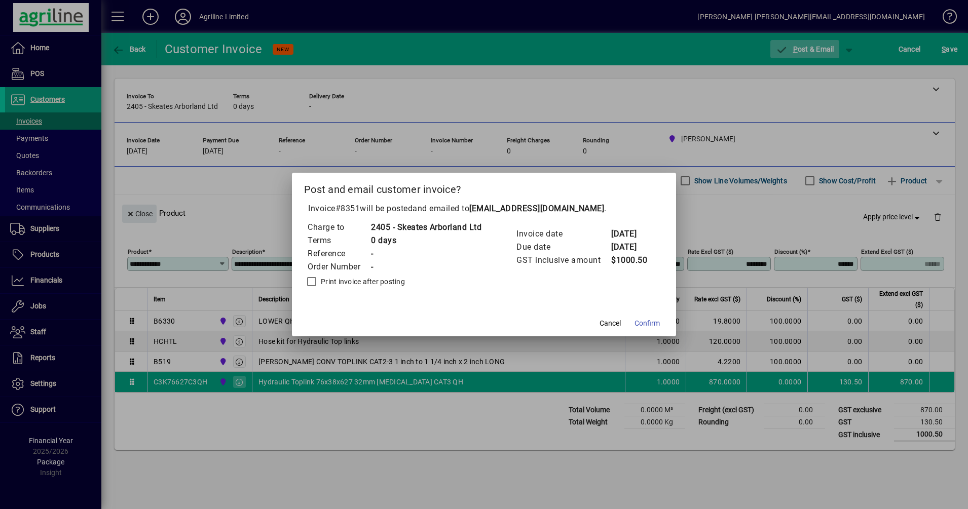 The width and height of the screenshot is (968, 509). I want to click on td: Reference, so click(338, 254).